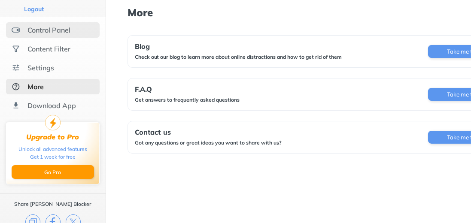 The width and height of the screenshot is (471, 223). What do you see at coordinates (16, 106) in the screenshot?
I see `img: download-app.svg` at bounding box center [16, 106].